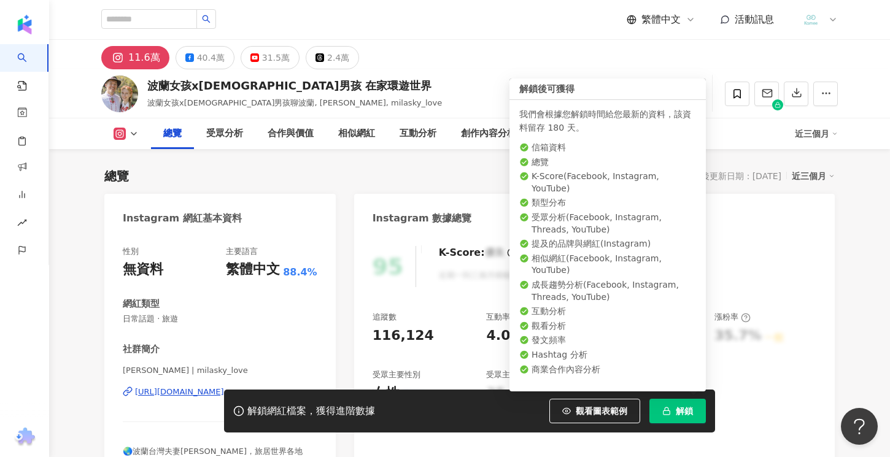 Image resolution: width=890 pixels, height=457 pixels. Describe the element at coordinates (607, 244) in the screenshot. I see `li: 提及的品牌與網紅 ( Instagram )` at that location.